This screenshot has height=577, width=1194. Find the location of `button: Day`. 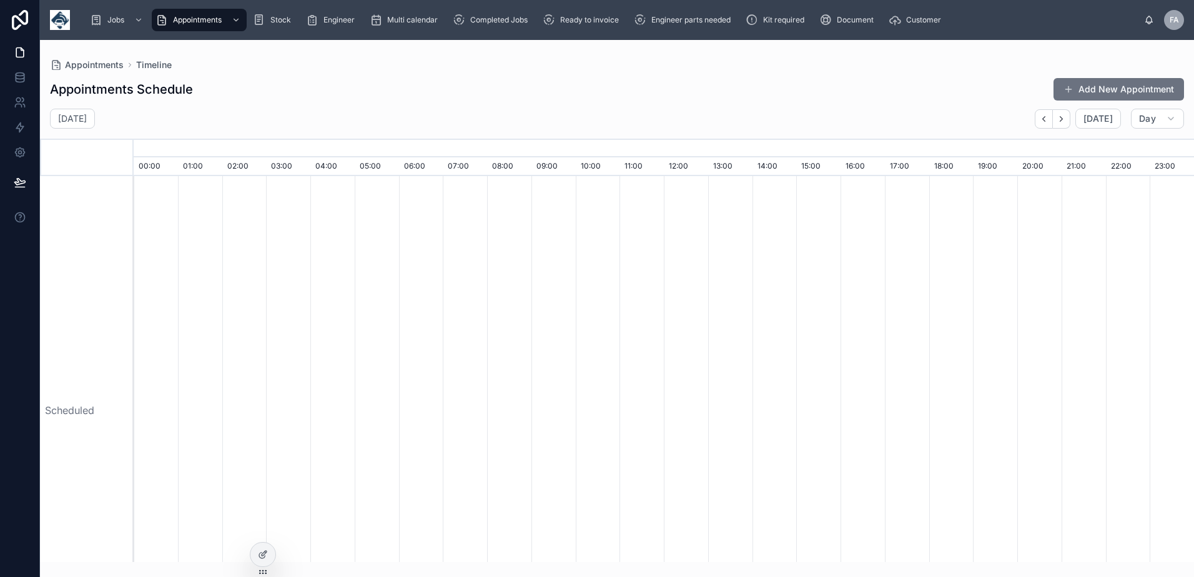

button: Day is located at coordinates (1158, 119).